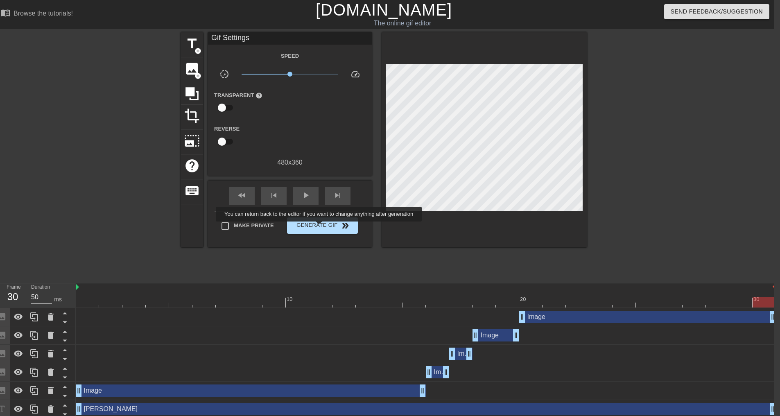 The image size is (780, 416). I want to click on span: menu_book, so click(5, 13).